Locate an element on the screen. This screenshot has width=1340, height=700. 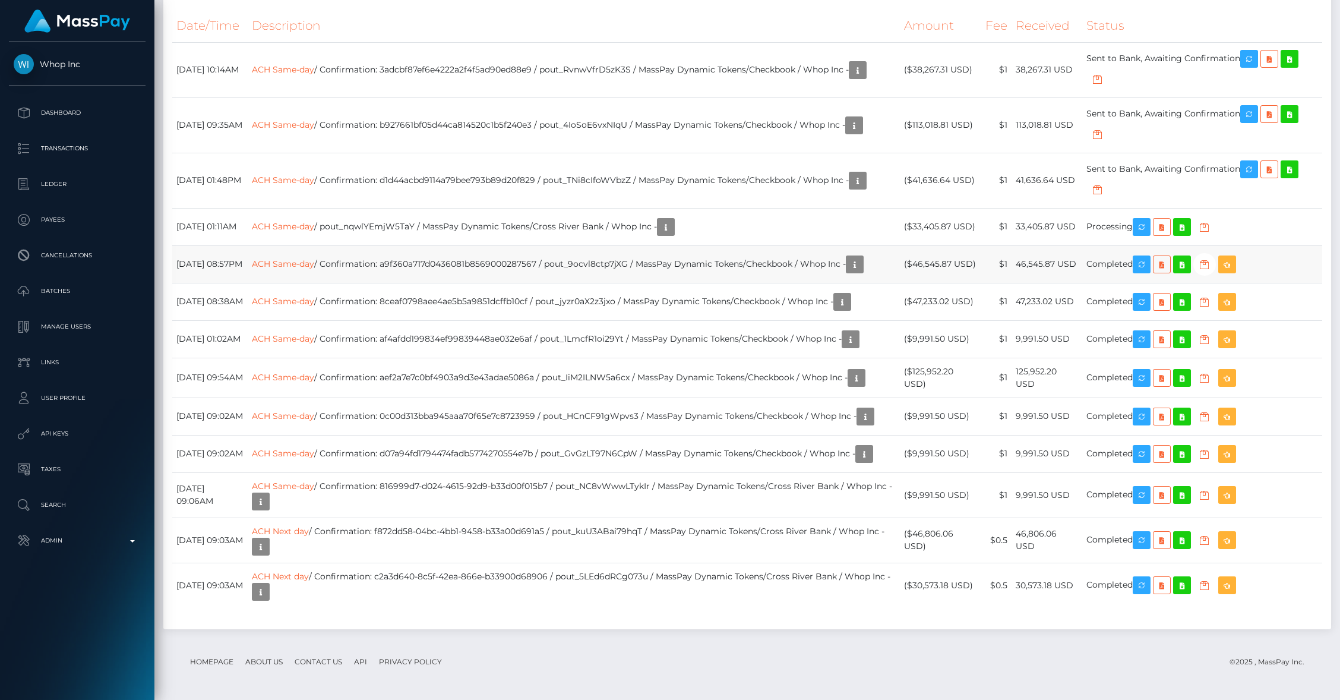
th: Fee is located at coordinates (996, 26).